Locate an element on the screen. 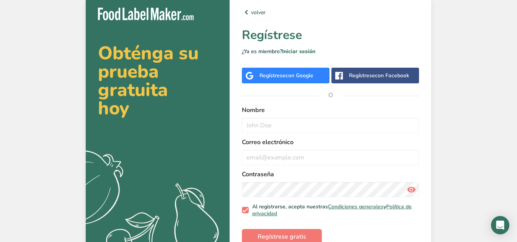  input: John Doe is located at coordinates (330, 125).